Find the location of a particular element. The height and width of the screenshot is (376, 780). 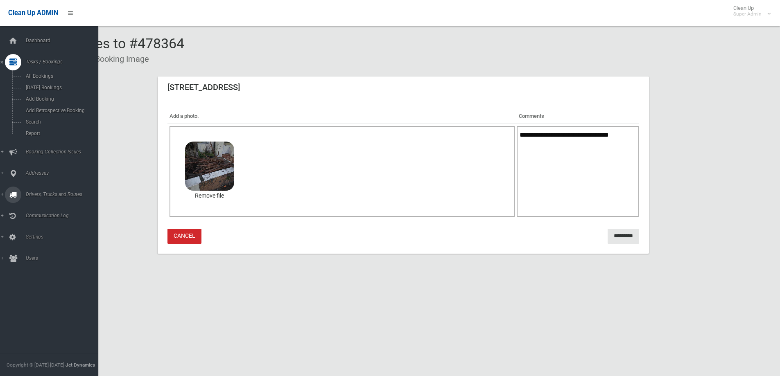

span: Add Booking is located at coordinates (60, 99).